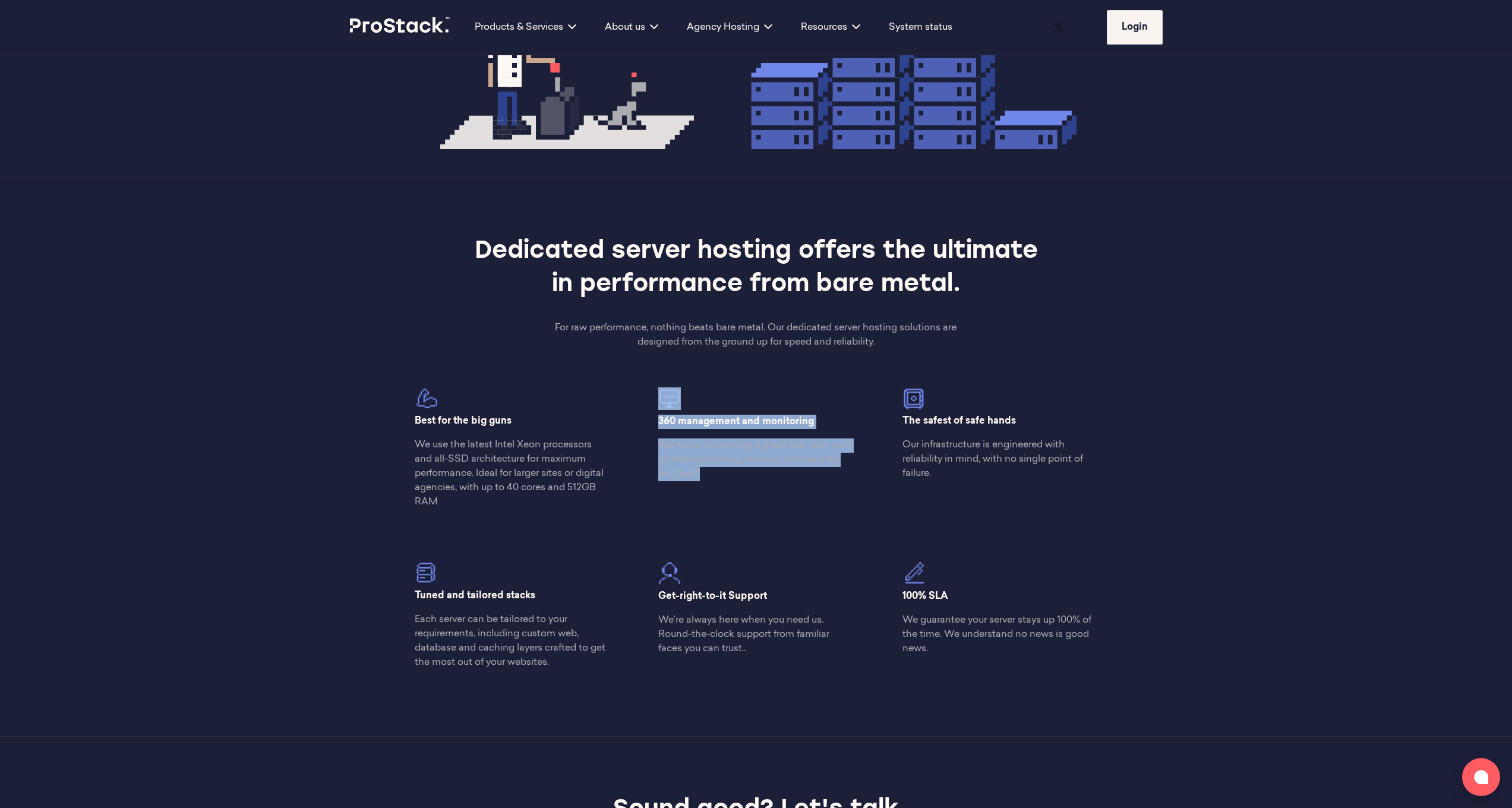 Image resolution: width=1512 pixels, height=808 pixels. I want to click on a: Login, so click(1135, 27).